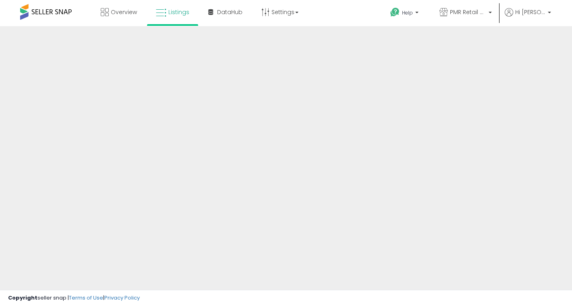  Describe the element at coordinates (74, 298) in the screenshot. I see `div: seller snap | |` at that location.